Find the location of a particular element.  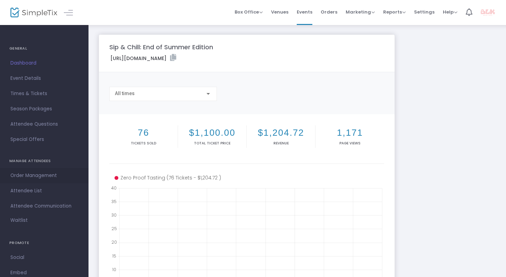

span: Order Management is located at coordinates (44, 176).